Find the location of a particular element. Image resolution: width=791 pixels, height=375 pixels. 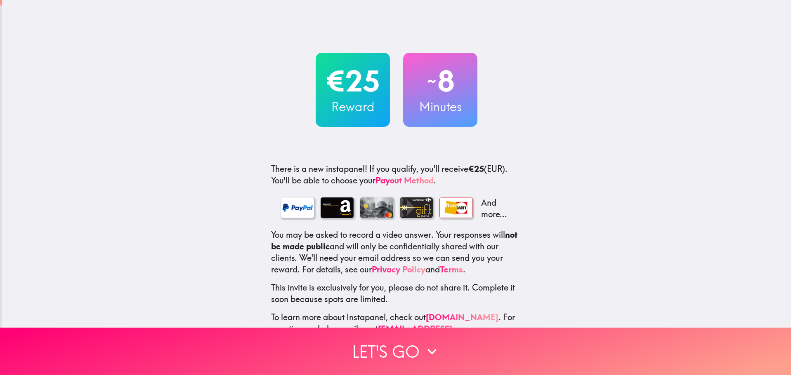

h2: €25 is located at coordinates (353, 81).